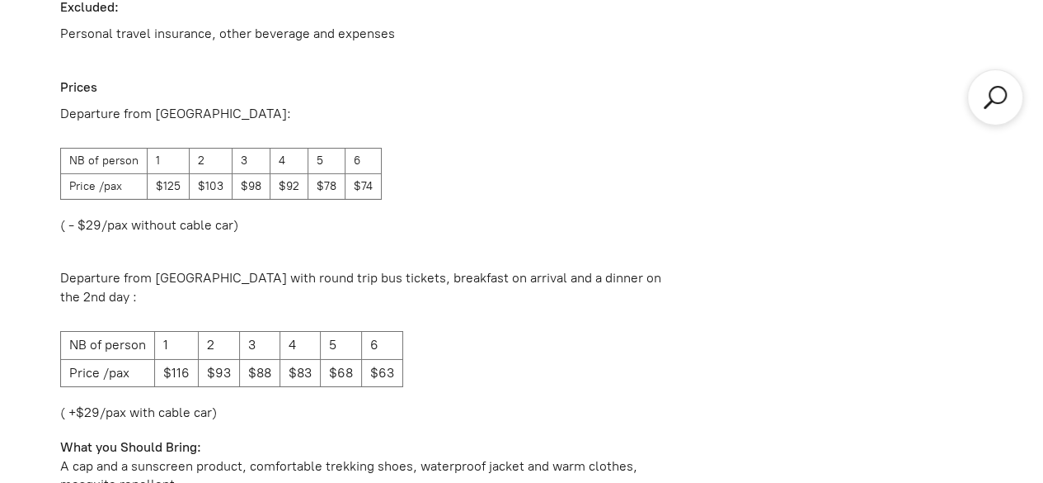  What do you see at coordinates (130, 446) in the screenshot?
I see `strong: What you Should Bring:` at bounding box center [130, 446].